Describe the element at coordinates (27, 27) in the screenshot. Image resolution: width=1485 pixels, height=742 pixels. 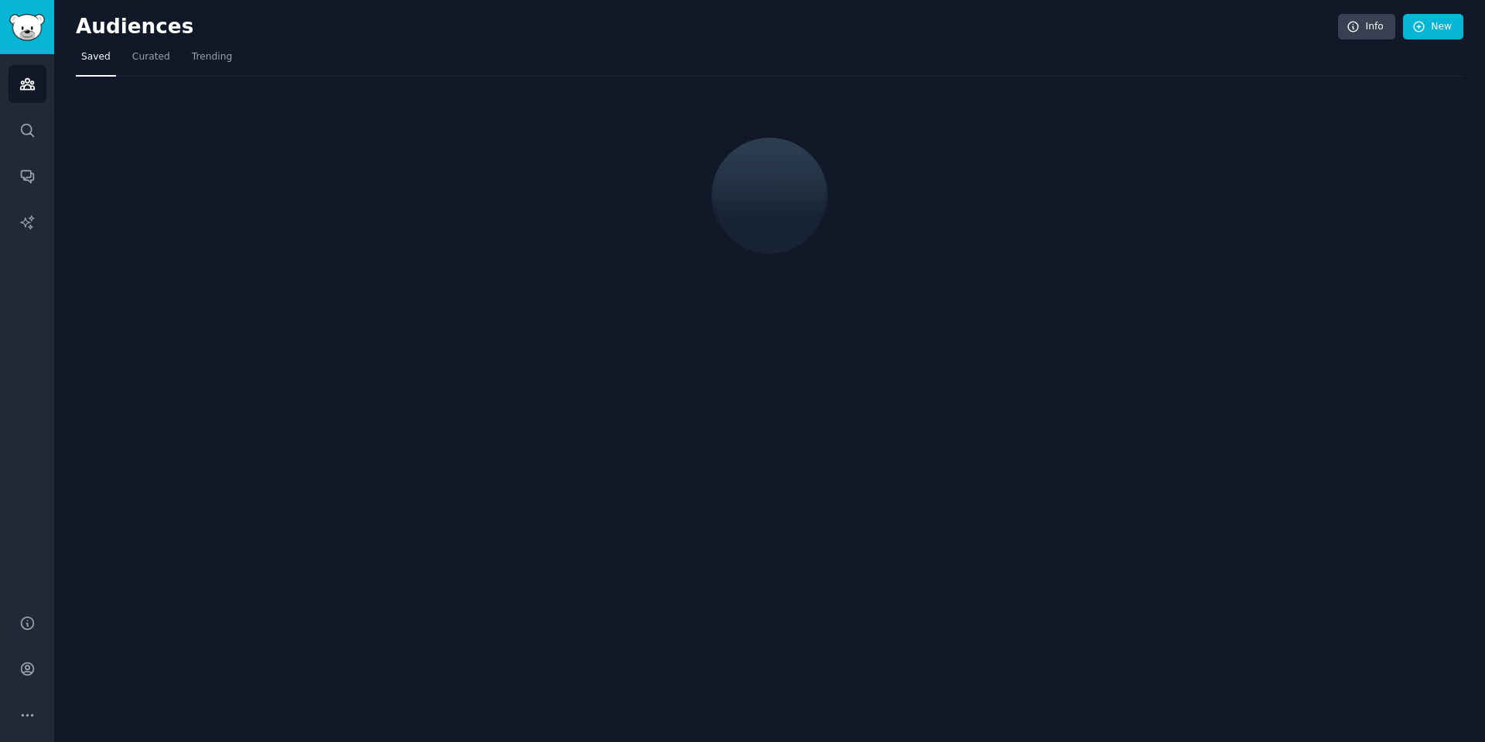
I see `img: GummySearch logo` at that location.